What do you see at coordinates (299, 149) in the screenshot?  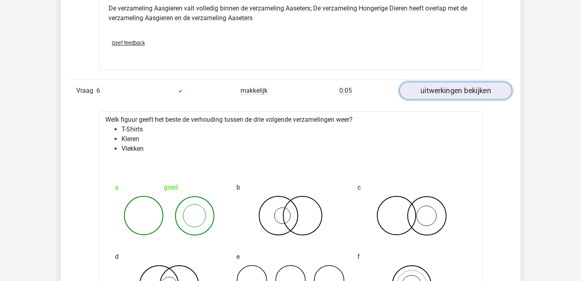 I see `li: Vlekken` at bounding box center [299, 149].